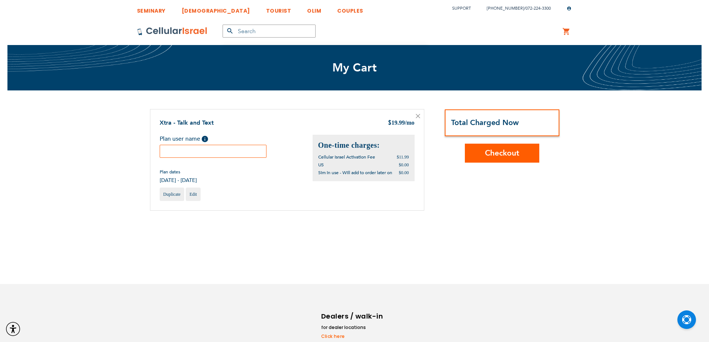  What do you see at coordinates (279, 9) in the screenshot?
I see `a: TOURIST` at bounding box center [279, 9].